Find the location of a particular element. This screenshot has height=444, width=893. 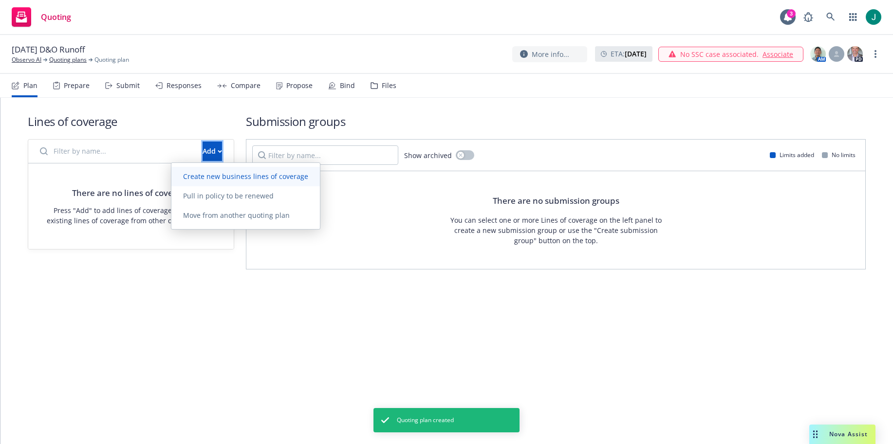

div: Prepare is located at coordinates (76, 86).